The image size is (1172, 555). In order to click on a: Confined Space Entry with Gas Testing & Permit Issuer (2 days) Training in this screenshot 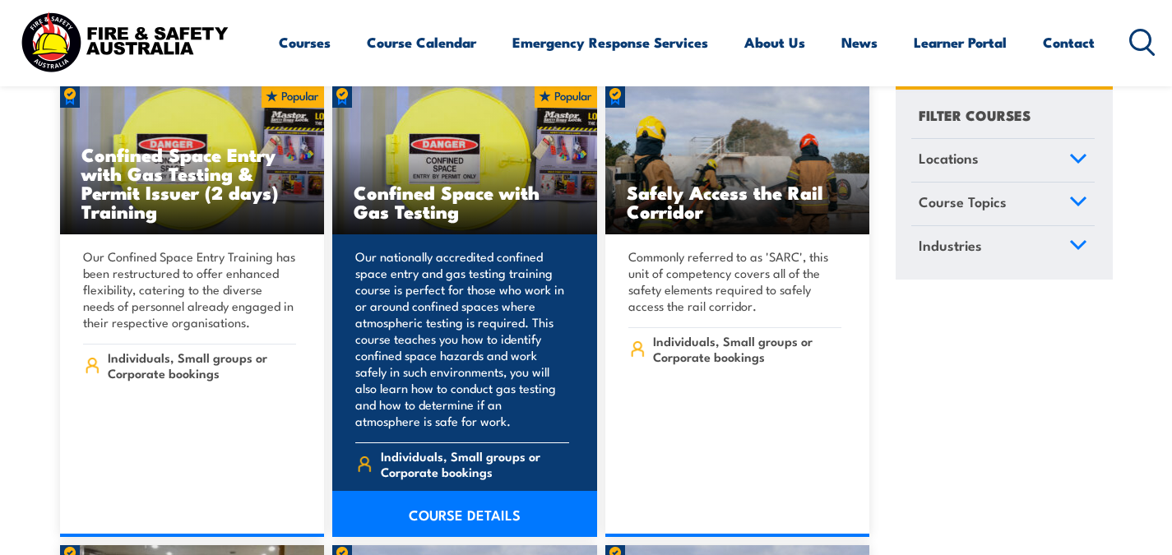, I will do `click(192, 160)`.